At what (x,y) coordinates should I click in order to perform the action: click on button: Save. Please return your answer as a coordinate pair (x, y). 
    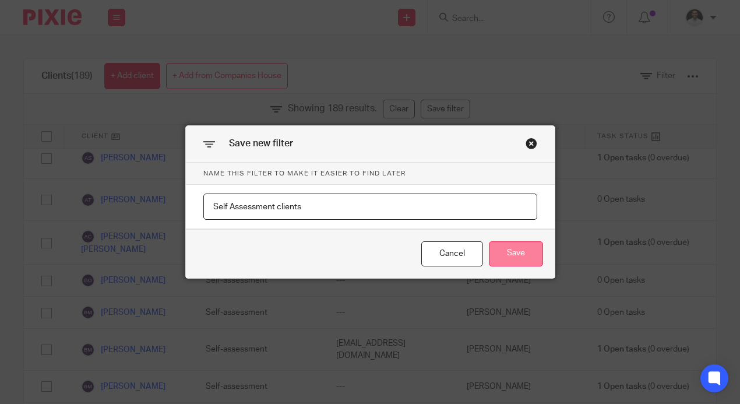
    Looking at the image, I should click on (516, 253).